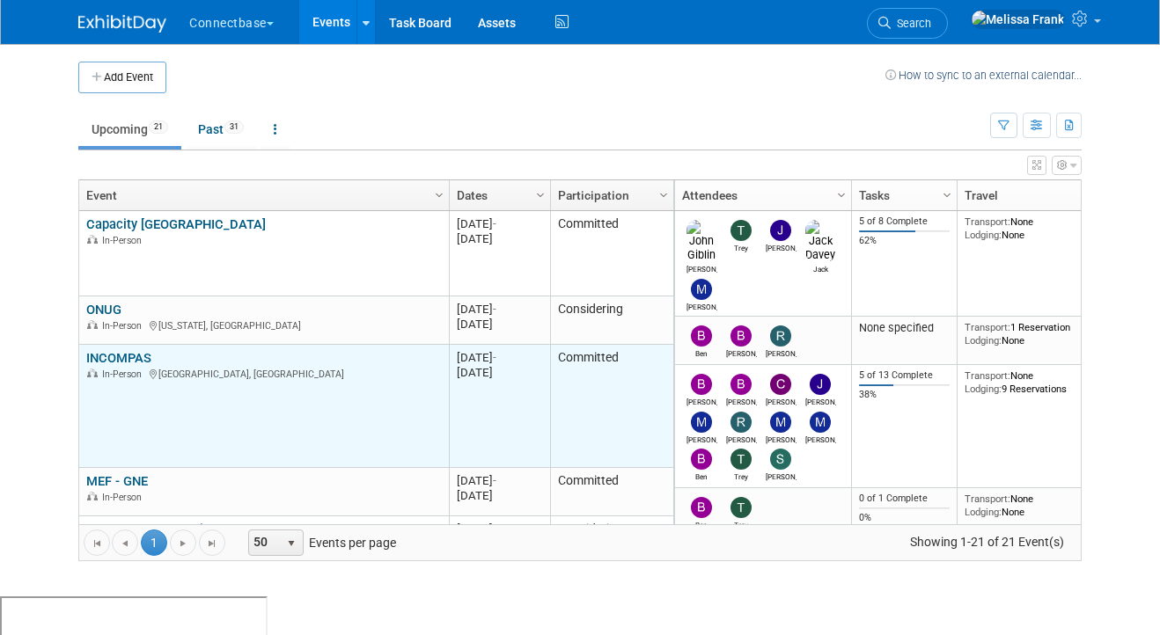 Image resolution: width=1160 pixels, height=635 pixels. Describe the element at coordinates (701, 267) in the screenshot. I see `div: John Giblin` at that location.